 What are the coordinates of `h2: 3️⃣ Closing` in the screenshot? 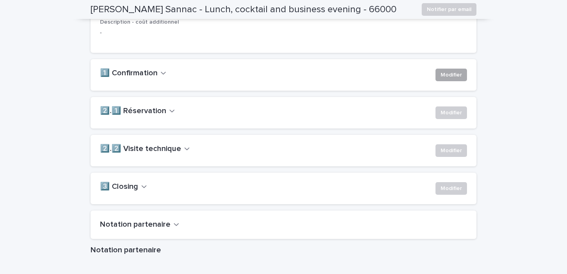 It's located at (119, 187).